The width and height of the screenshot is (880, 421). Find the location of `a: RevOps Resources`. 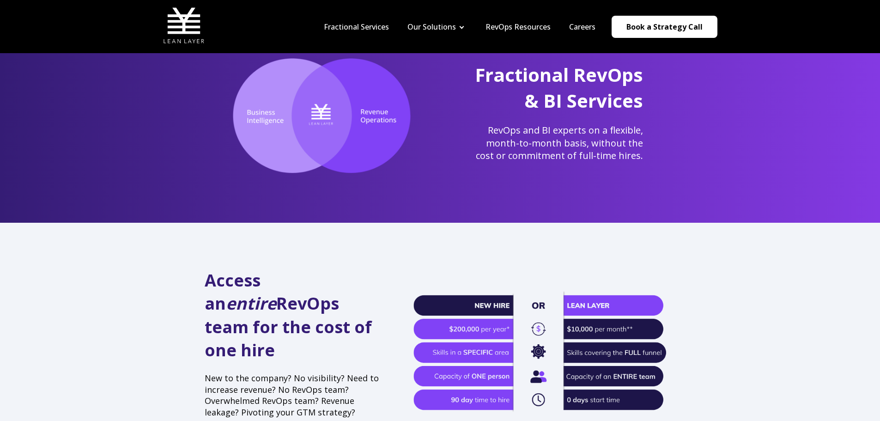

a: RevOps Resources is located at coordinates (518, 27).